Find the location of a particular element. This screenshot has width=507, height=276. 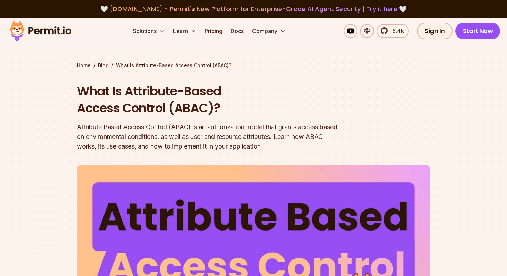

button: Solutions is located at coordinates (149, 31).